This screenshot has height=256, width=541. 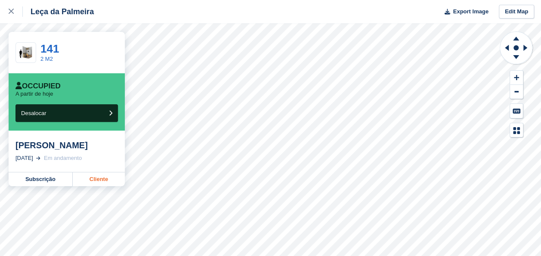 What do you see at coordinates (99, 179) in the screenshot?
I see `a: Cliente` at bounding box center [99, 179].